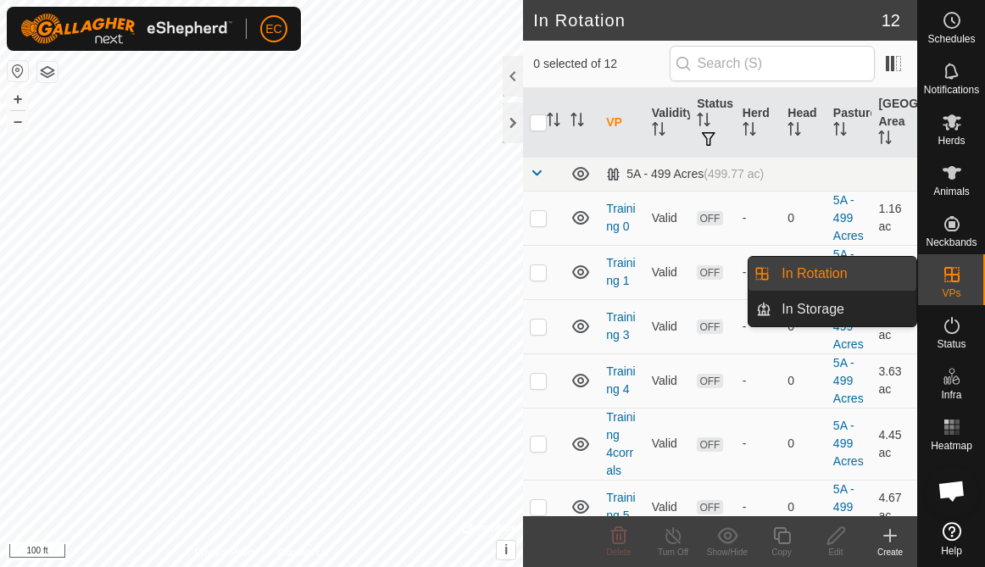 The height and width of the screenshot is (567, 985). I want to click on li: In Rotation, so click(832, 274).